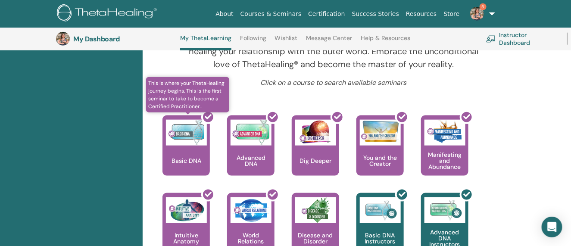  I want to click on img: Dig Deeper, so click(315, 133).